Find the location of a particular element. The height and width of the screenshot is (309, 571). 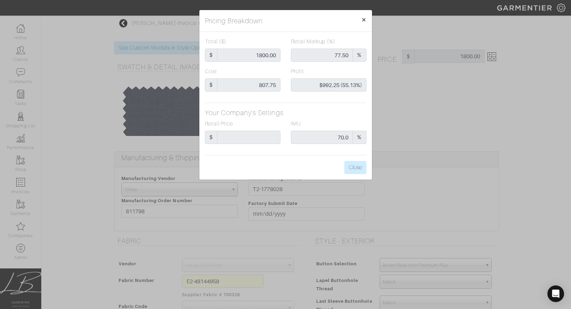

div: Open Intercom Messenger is located at coordinates (556, 294).